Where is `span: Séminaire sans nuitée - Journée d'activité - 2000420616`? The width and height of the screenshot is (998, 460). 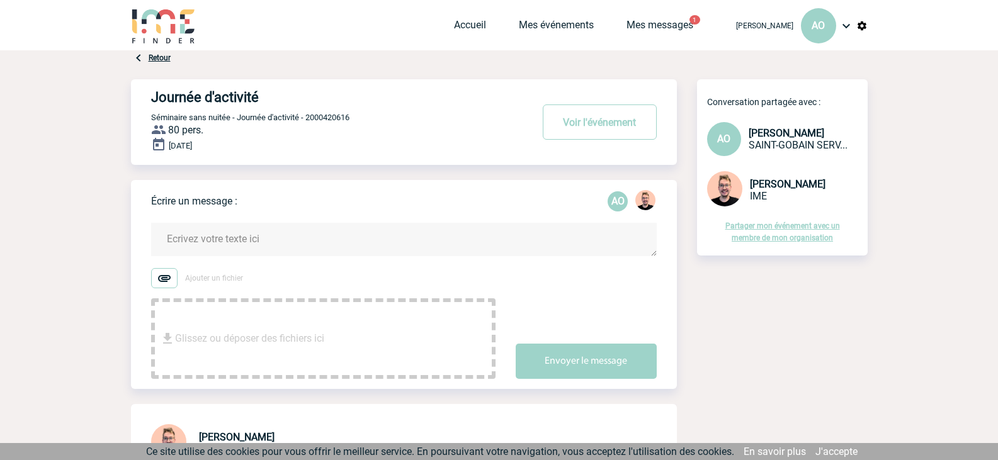 span: Séminaire sans nuitée - Journée d'activité - 2000420616 is located at coordinates (250, 117).